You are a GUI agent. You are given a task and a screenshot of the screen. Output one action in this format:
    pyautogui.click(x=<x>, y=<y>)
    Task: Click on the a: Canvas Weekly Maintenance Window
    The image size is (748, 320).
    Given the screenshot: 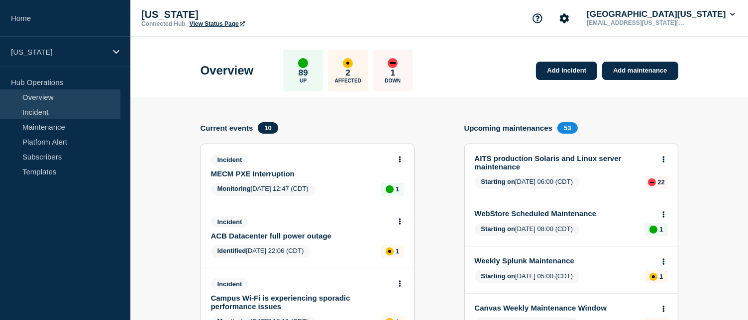 What is the action you would take?
    pyautogui.click(x=564, y=308)
    